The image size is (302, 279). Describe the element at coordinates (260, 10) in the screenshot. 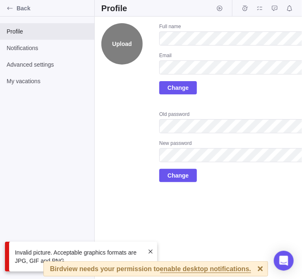

I see `a: My assignments` at that location.